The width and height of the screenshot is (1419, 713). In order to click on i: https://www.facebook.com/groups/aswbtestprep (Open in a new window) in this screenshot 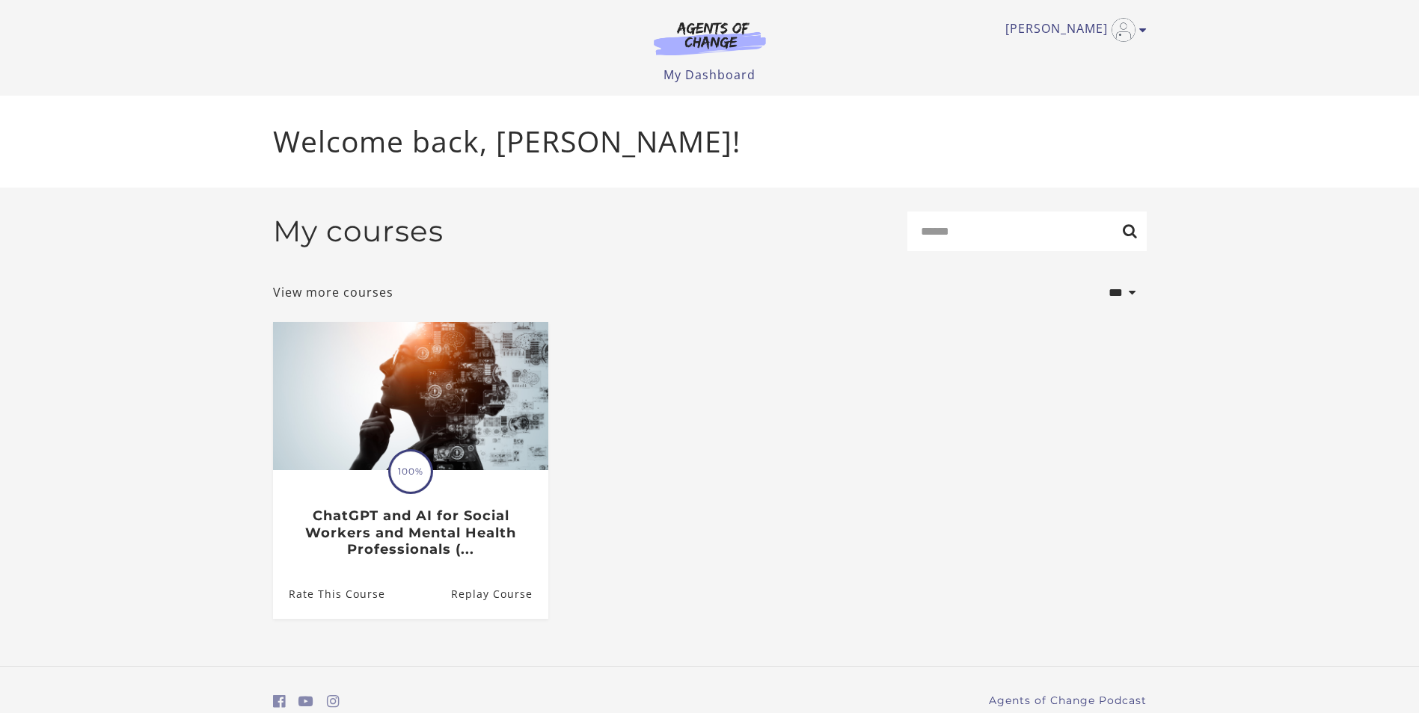, I will do `click(279, 701)`.